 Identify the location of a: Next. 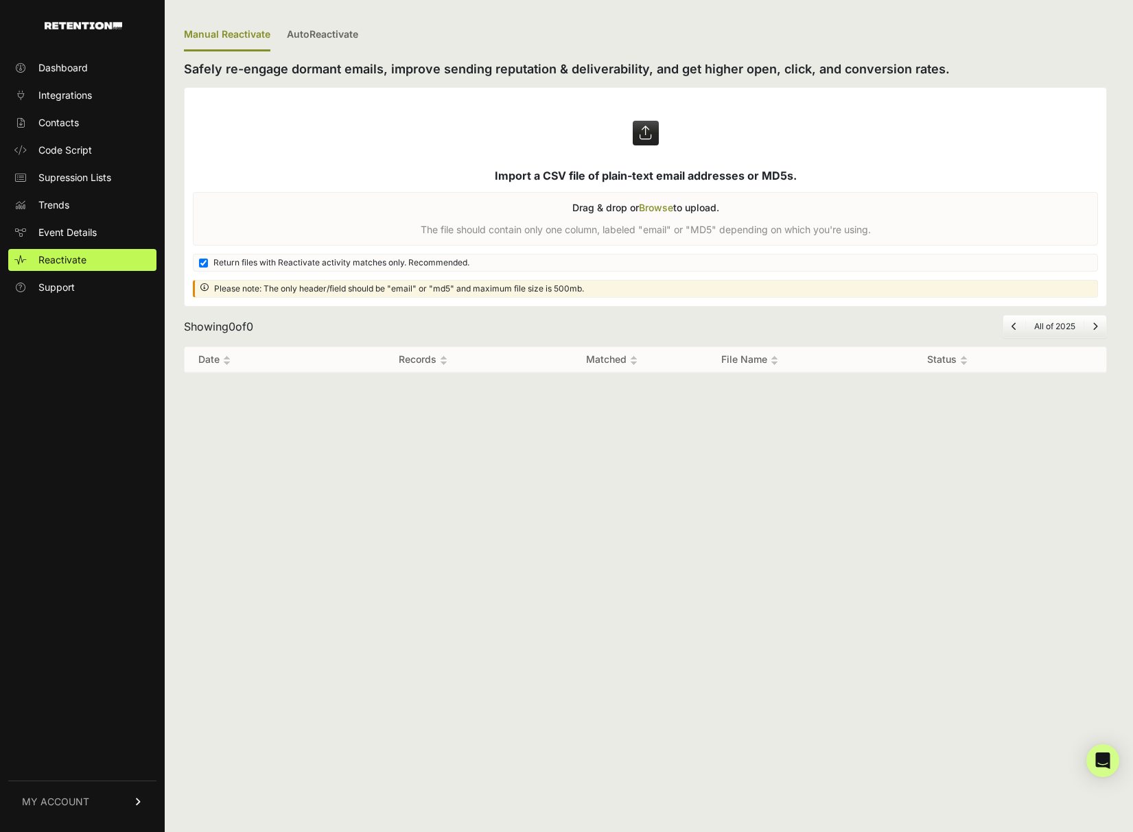
(1095, 326).